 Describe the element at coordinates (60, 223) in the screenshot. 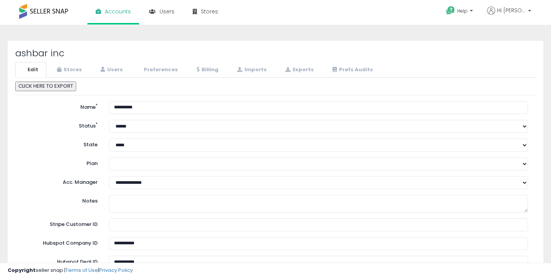

I see `label: Stripe Customer ID` at that location.